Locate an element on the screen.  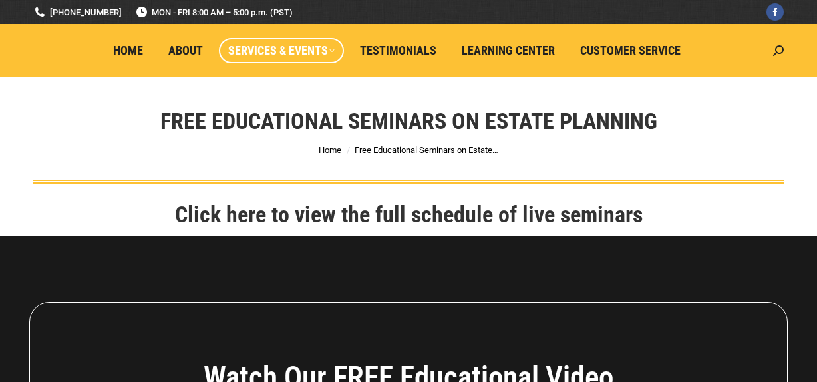
span: Learning Center is located at coordinates (508, 51).